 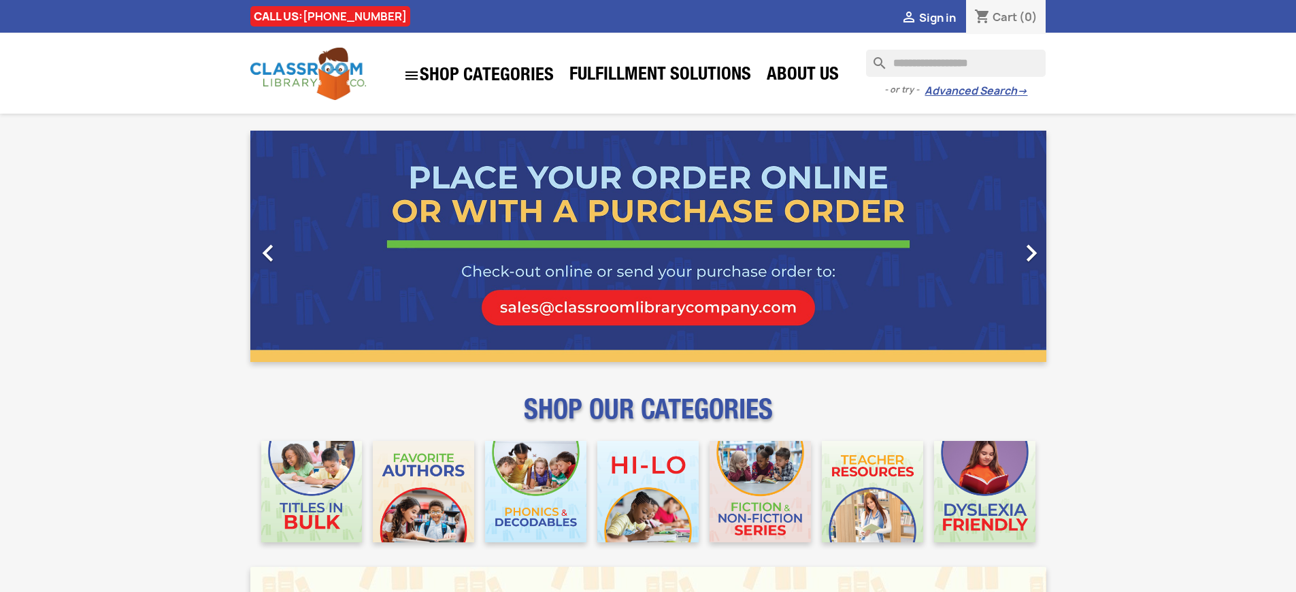 What do you see at coordinates (308, 73) in the screenshot?
I see `img: Classroom Library Company` at bounding box center [308, 73].